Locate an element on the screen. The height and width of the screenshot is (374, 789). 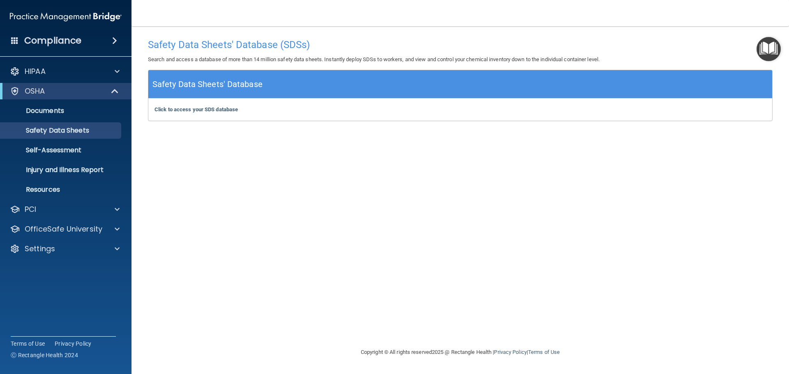
a: OSHA is located at coordinates (65, 91).